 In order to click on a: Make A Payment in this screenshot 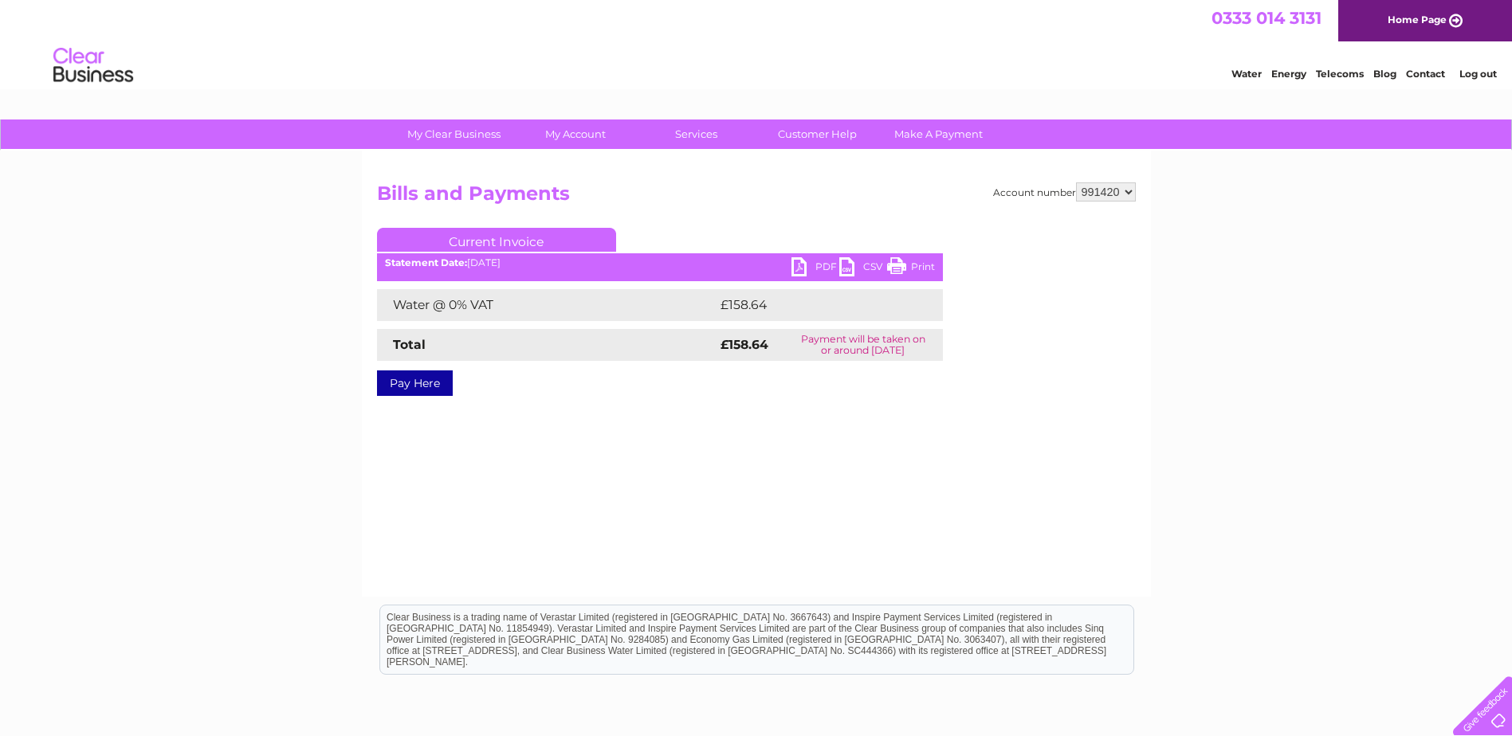, I will do `click(938, 134)`.